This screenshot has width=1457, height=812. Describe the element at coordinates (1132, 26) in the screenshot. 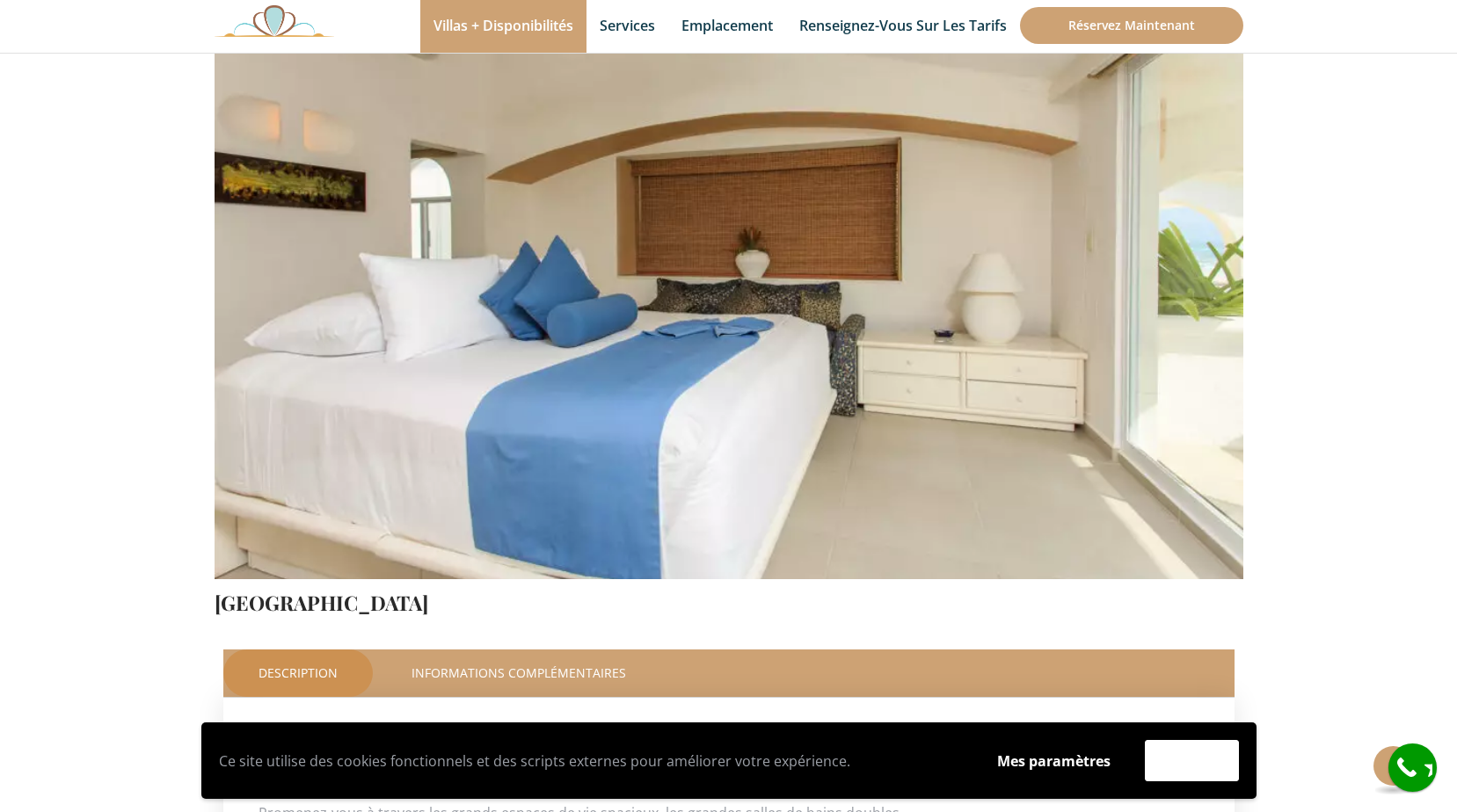

I see `a: Réservez maintenant` at that location.